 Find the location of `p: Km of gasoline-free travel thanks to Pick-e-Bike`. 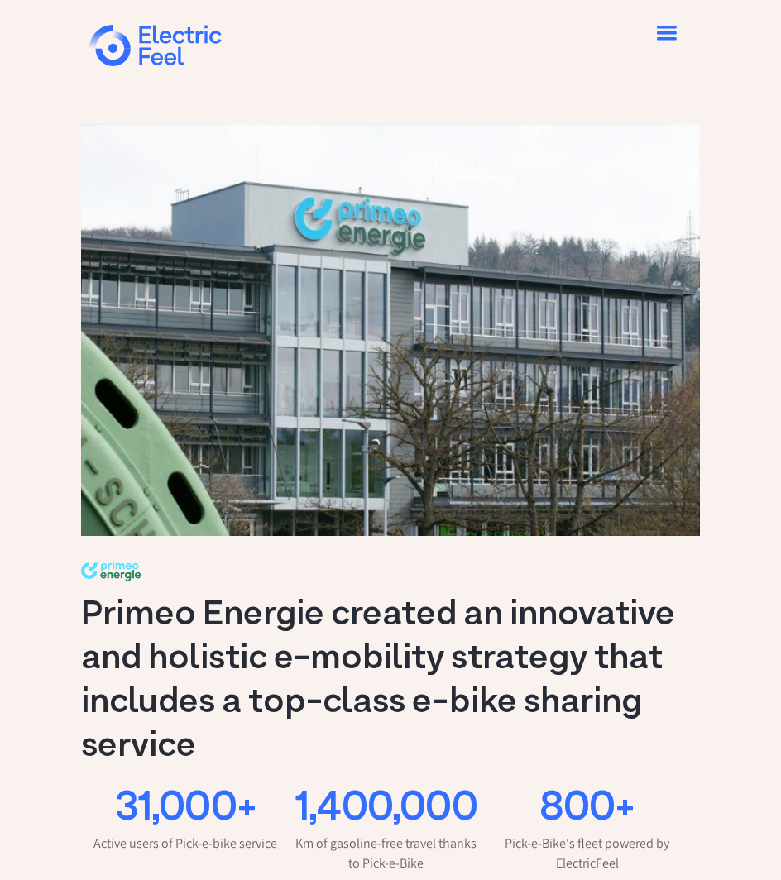

p: Km of gasoline-free travel thanks to Pick-e-Bike is located at coordinates (386, 853).